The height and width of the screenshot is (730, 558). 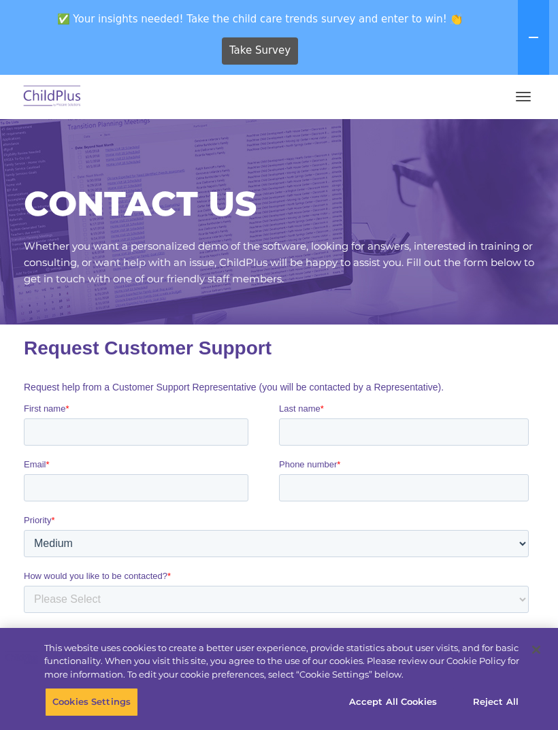 What do you see at coordinates (393, 702) in the screenshot?
I see `button: Accept All Cookies` at bounding box center [393, 702].